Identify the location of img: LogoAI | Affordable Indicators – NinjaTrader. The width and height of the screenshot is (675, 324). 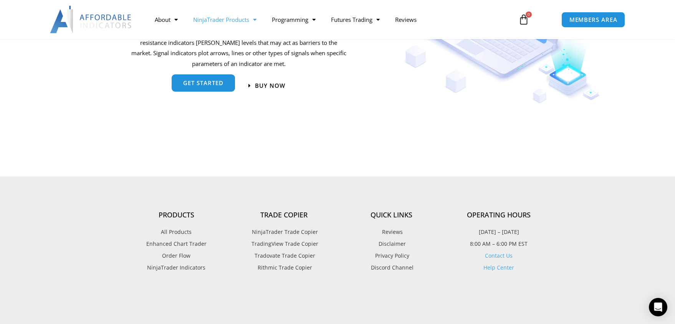
(91, 20).